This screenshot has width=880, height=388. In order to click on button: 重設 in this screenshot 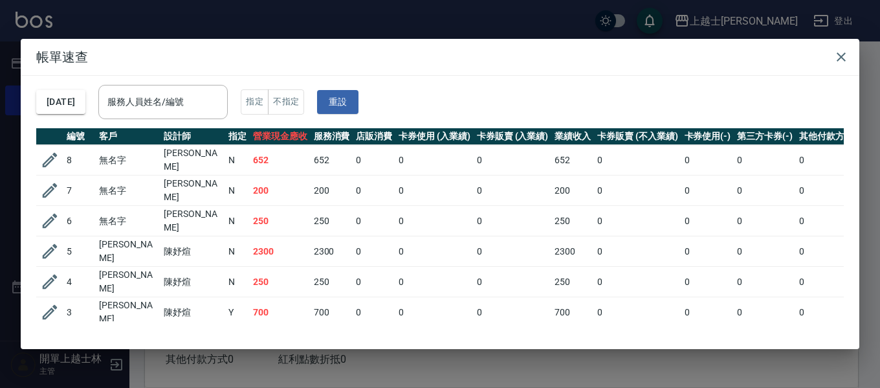, I will do `click(338, 102)`.